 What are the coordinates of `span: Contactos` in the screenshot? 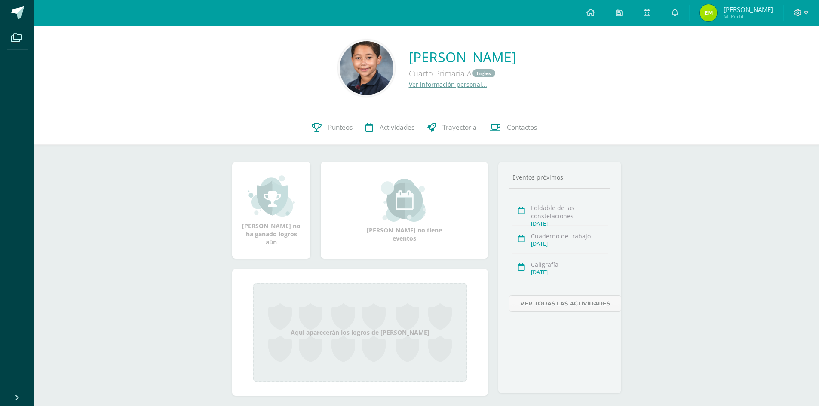 It's located at (522, 127).